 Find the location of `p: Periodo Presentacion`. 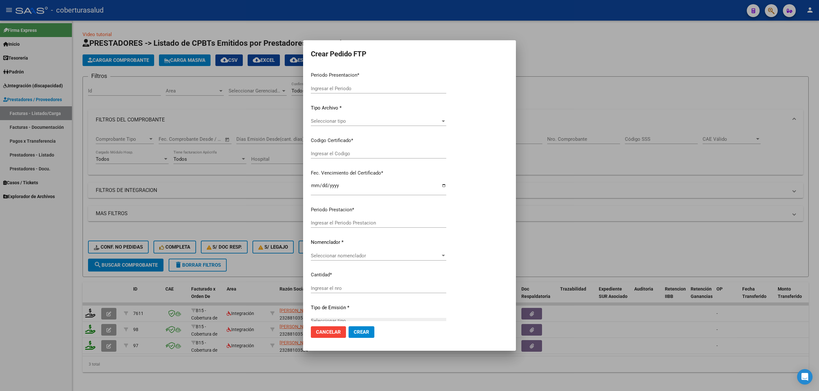

p: Periodo Presentacion is located at coordinates (378, 75).